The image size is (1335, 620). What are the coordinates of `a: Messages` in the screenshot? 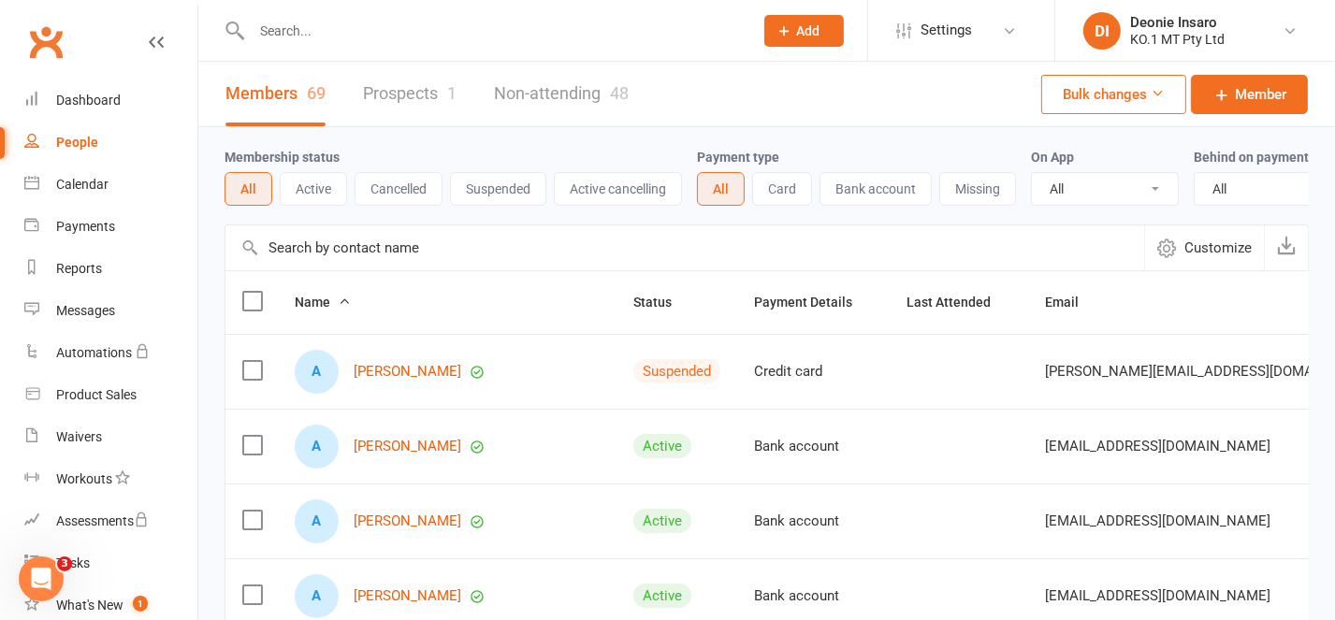 It's located at (110, 311).